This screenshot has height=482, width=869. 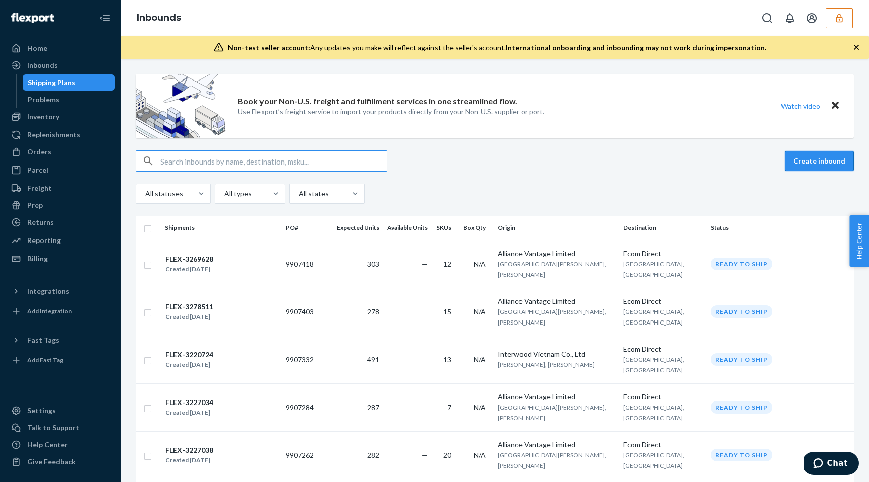 I want to click on td: 9907403, so click(x=307, y=311).